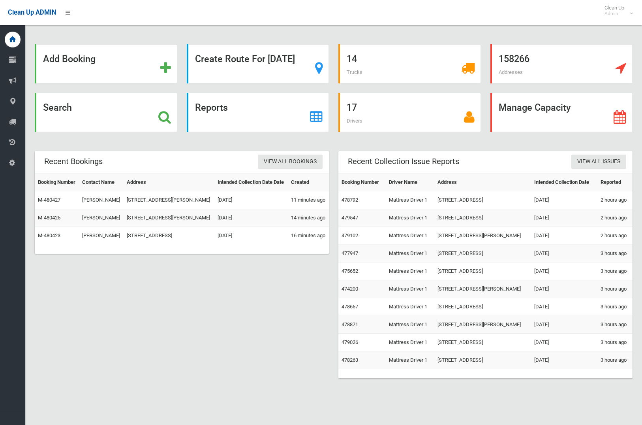 This screenshot has width=642, height=425. I want to click on a: 17 Drivers, so click(410, 112).